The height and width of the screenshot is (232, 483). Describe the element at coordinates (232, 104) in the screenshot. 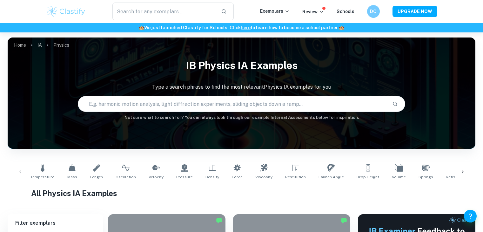

I see `input: E.g. harmonic motion analysis, light diffraction experiments, sliding objects down a ramp...` at that location.